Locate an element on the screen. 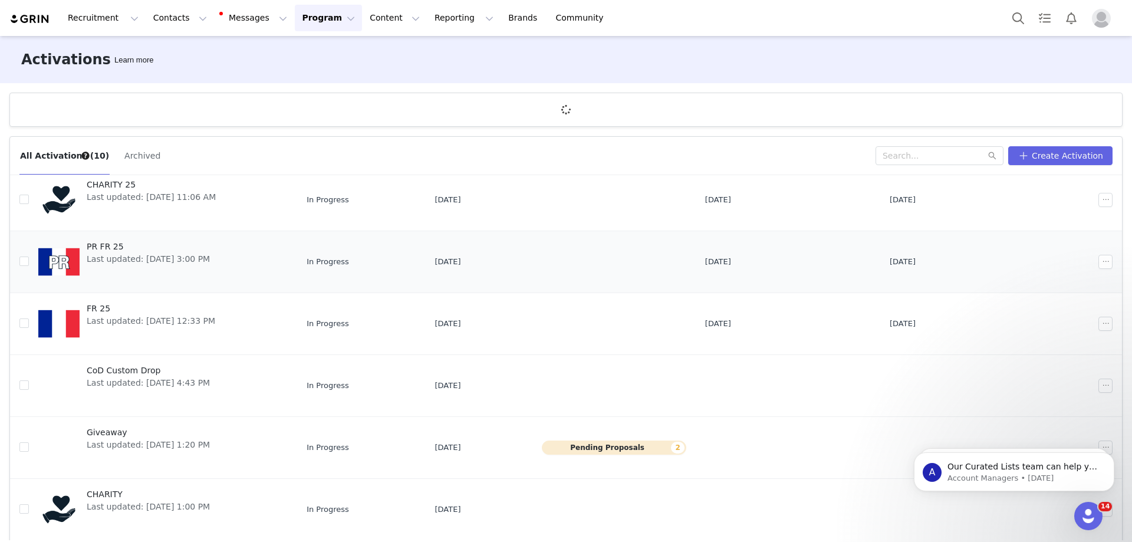 The width and height of the screenshot is (1132, 542). input: Search... is located at coordinates (939, 156).